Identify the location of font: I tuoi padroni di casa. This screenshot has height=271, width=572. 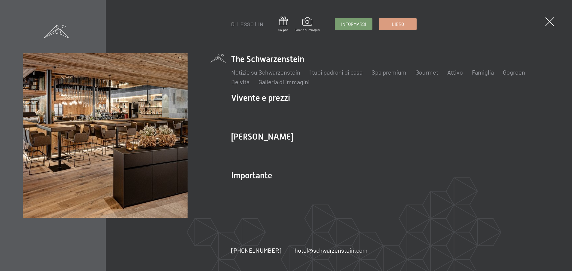
(336, 72).